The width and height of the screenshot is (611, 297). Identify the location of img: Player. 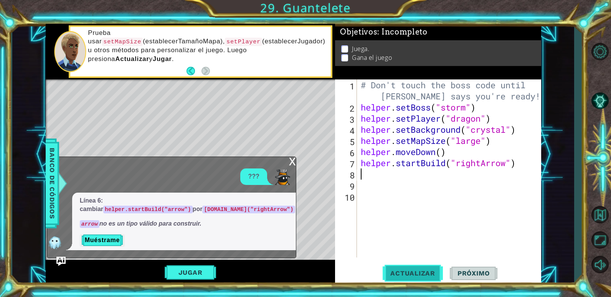
(283, 177).